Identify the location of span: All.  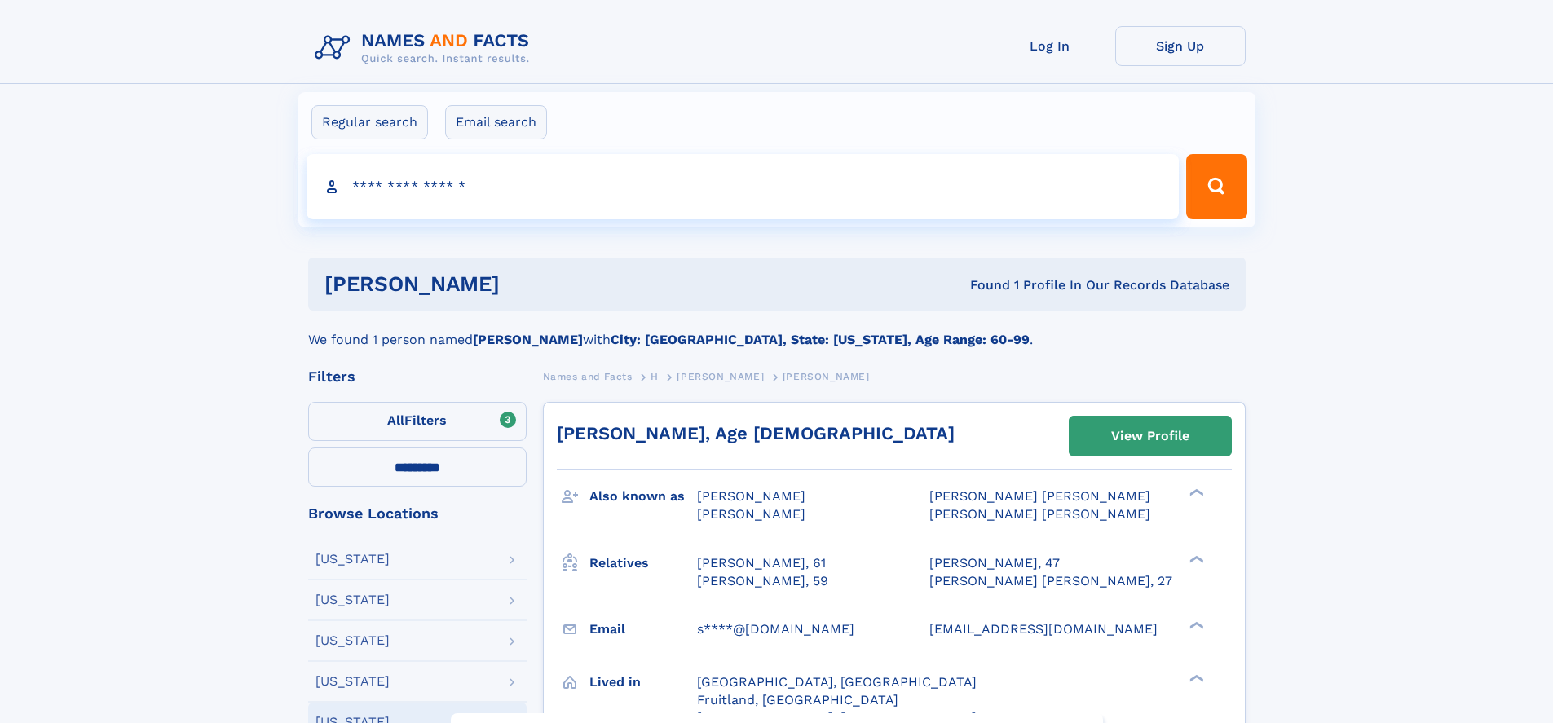
(395, 420).